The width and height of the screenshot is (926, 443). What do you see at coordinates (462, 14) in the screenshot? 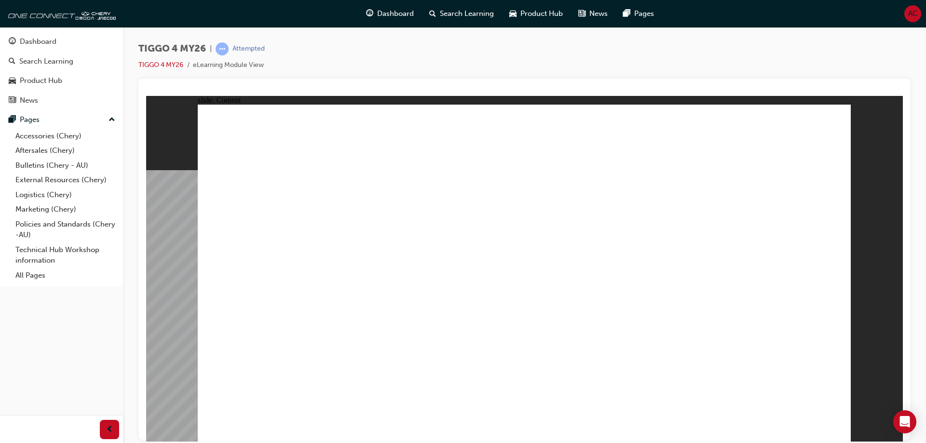
I see `a: search-iconSearch Learning` at bounding box center [462, 14].